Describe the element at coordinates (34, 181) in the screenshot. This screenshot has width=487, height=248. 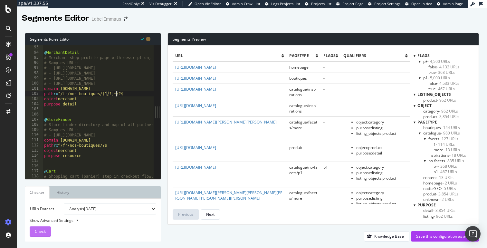
I see `div: 119` at that location.